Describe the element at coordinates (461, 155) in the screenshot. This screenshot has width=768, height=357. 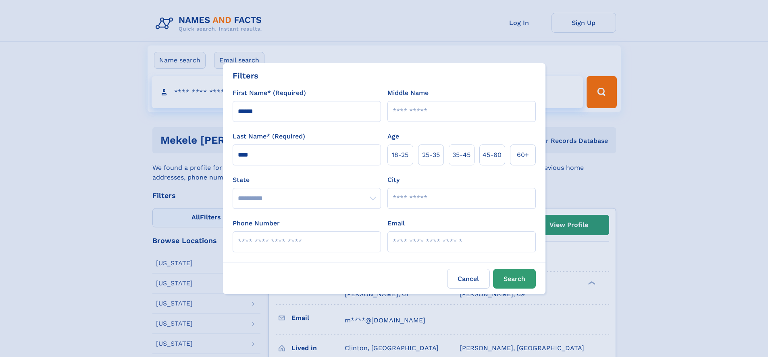
I see `span: 35‑45` at that location.